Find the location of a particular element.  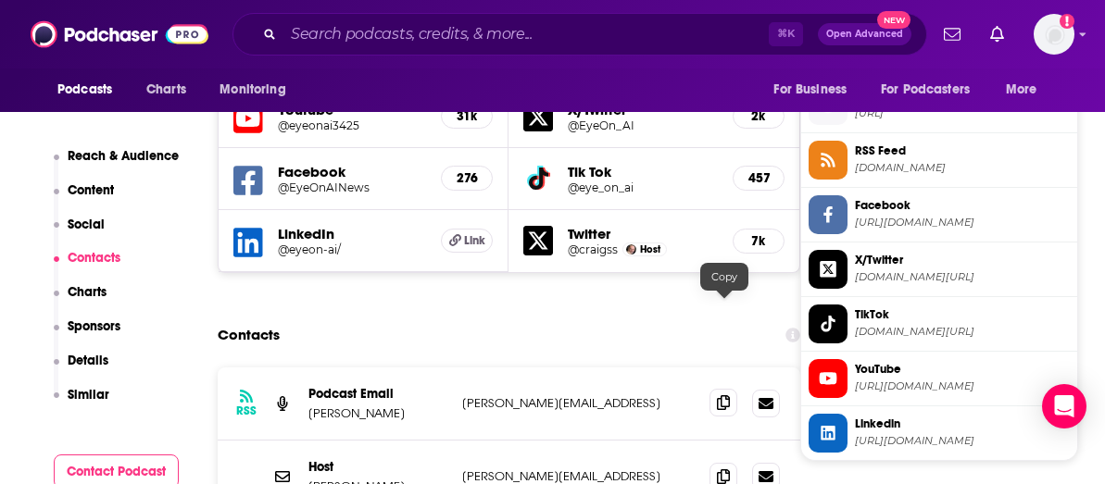

span: For Business is located at coordinates (809, 90).